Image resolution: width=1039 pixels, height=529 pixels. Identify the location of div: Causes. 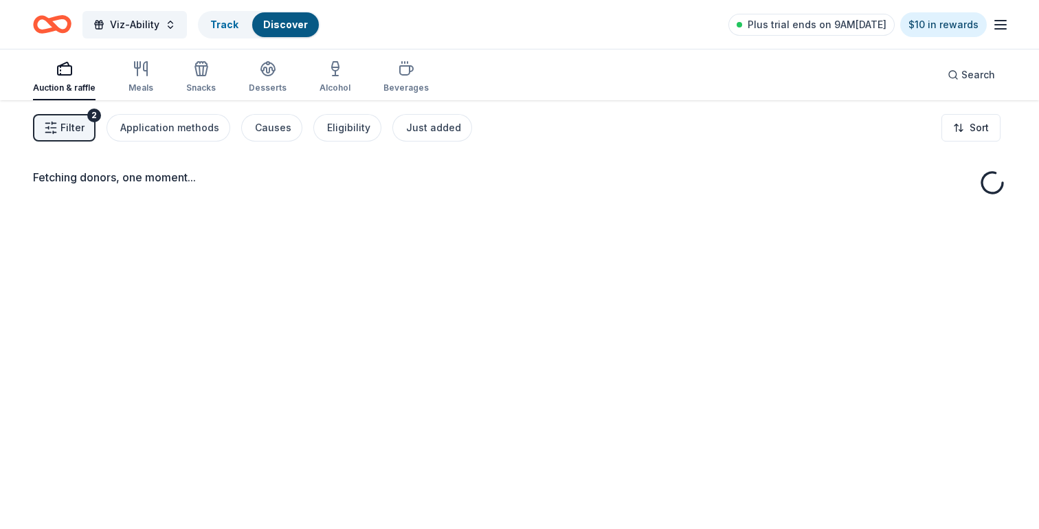
(273, 128).